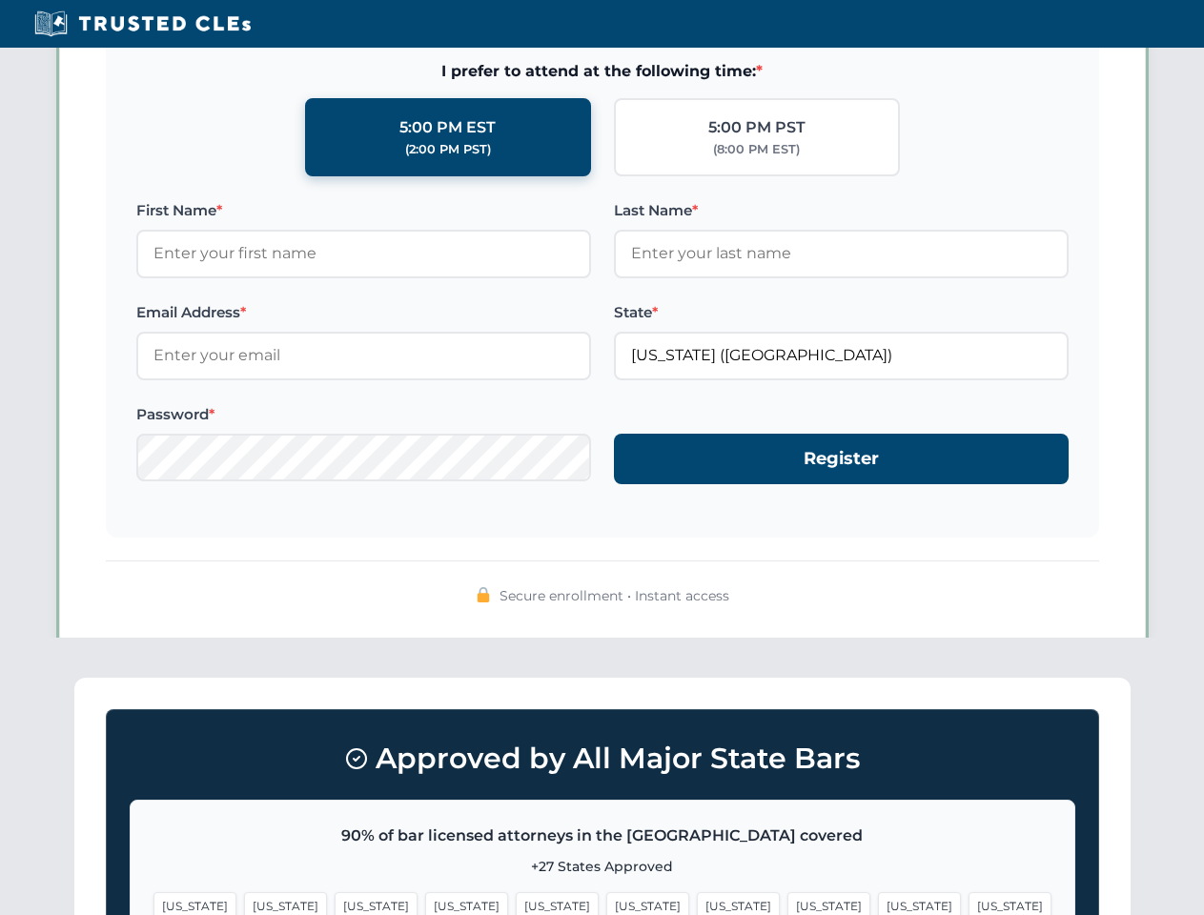  Describe the element at coordinates (602, 71) in the screenshot. I see `span: I prefer to attend at the following time:` at that location.